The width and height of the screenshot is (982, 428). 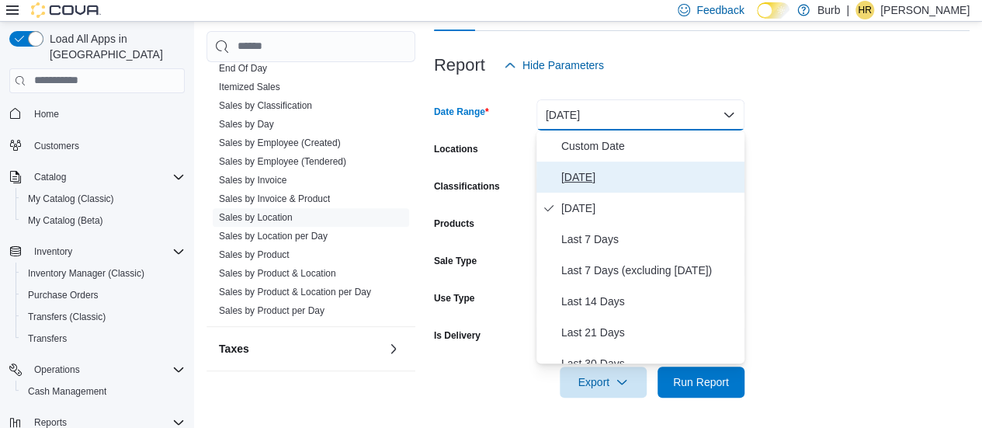 What do you see at coordinates (71, 199) in the screenshot?
I see `a: My Catalog (Classic)` at bounding box center [71, 199].